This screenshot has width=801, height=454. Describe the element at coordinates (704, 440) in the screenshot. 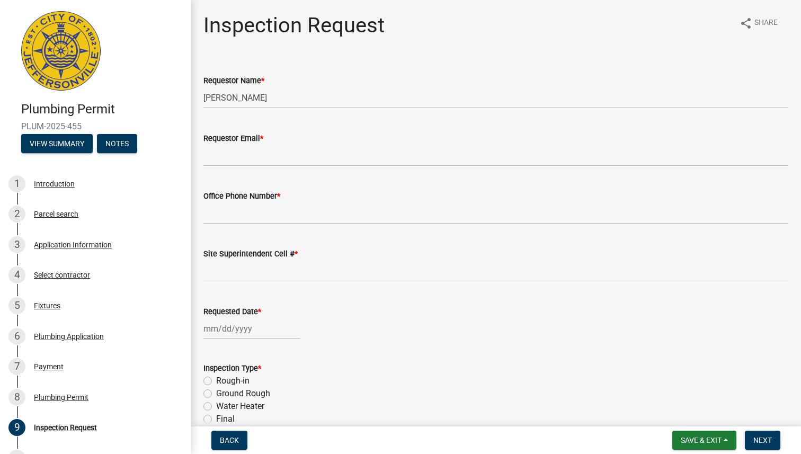

I see `button: Save & Exit` at that location.